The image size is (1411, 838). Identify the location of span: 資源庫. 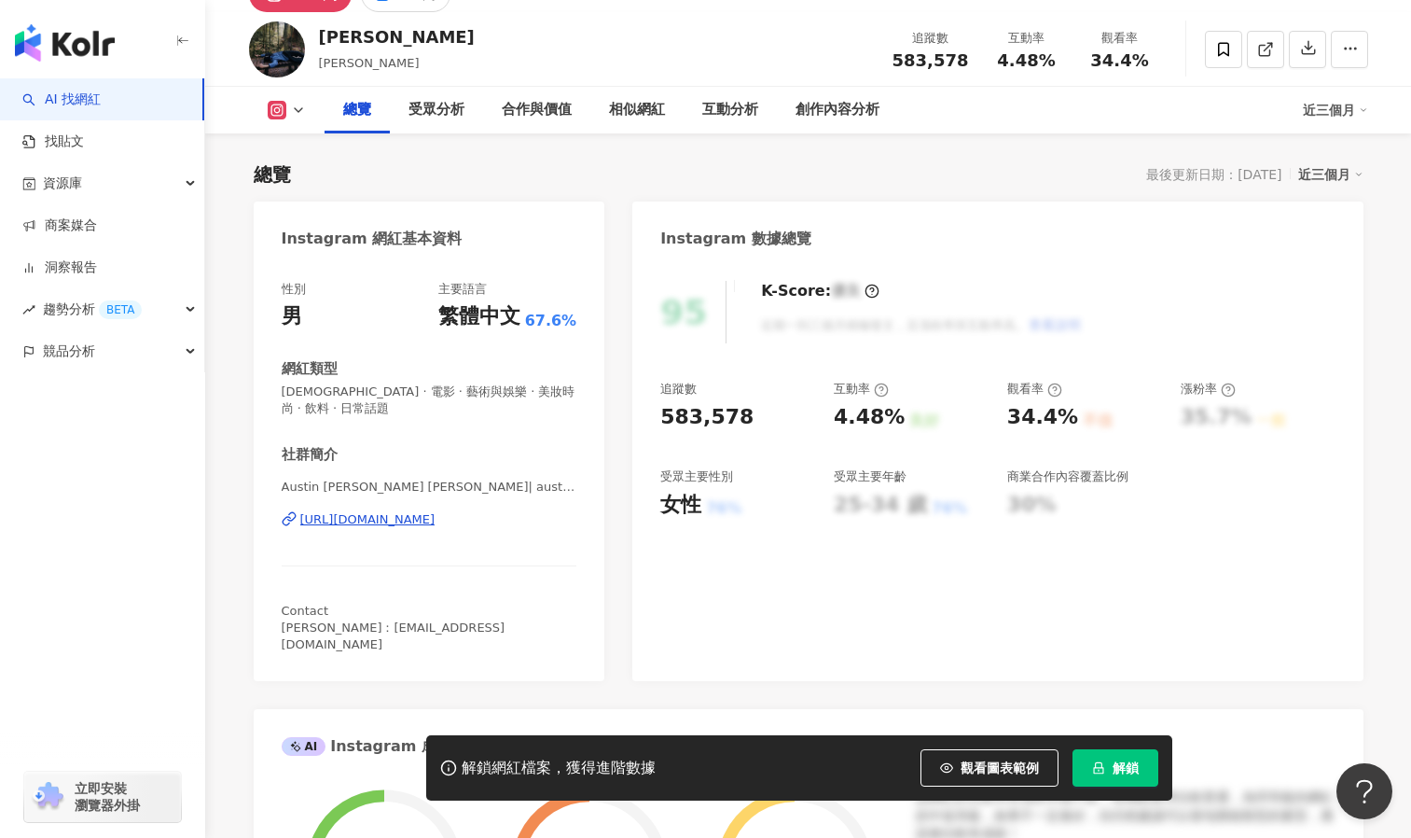
(62, 183).